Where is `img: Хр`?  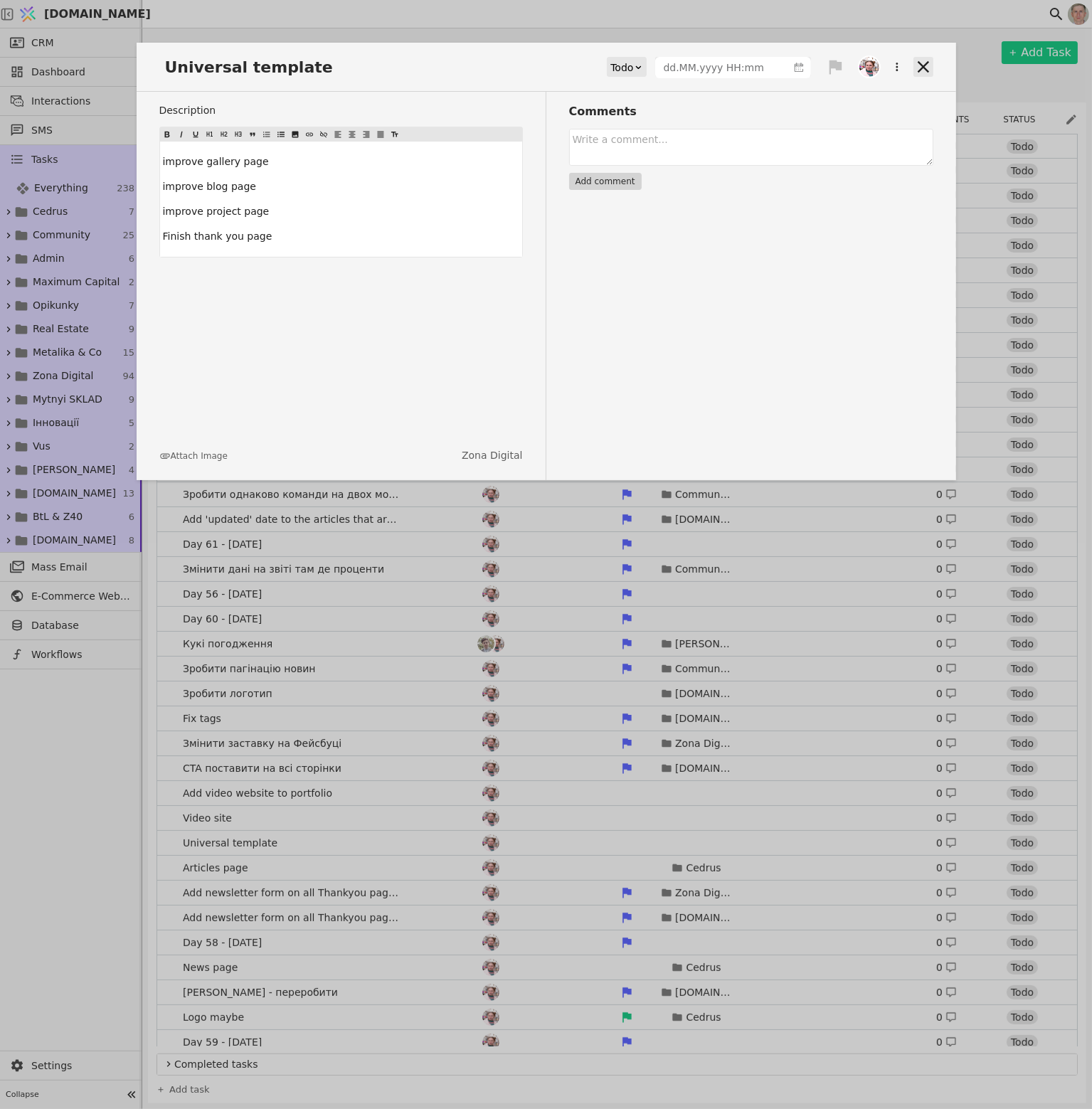 img: Хр is located at coordinates (869, 67).